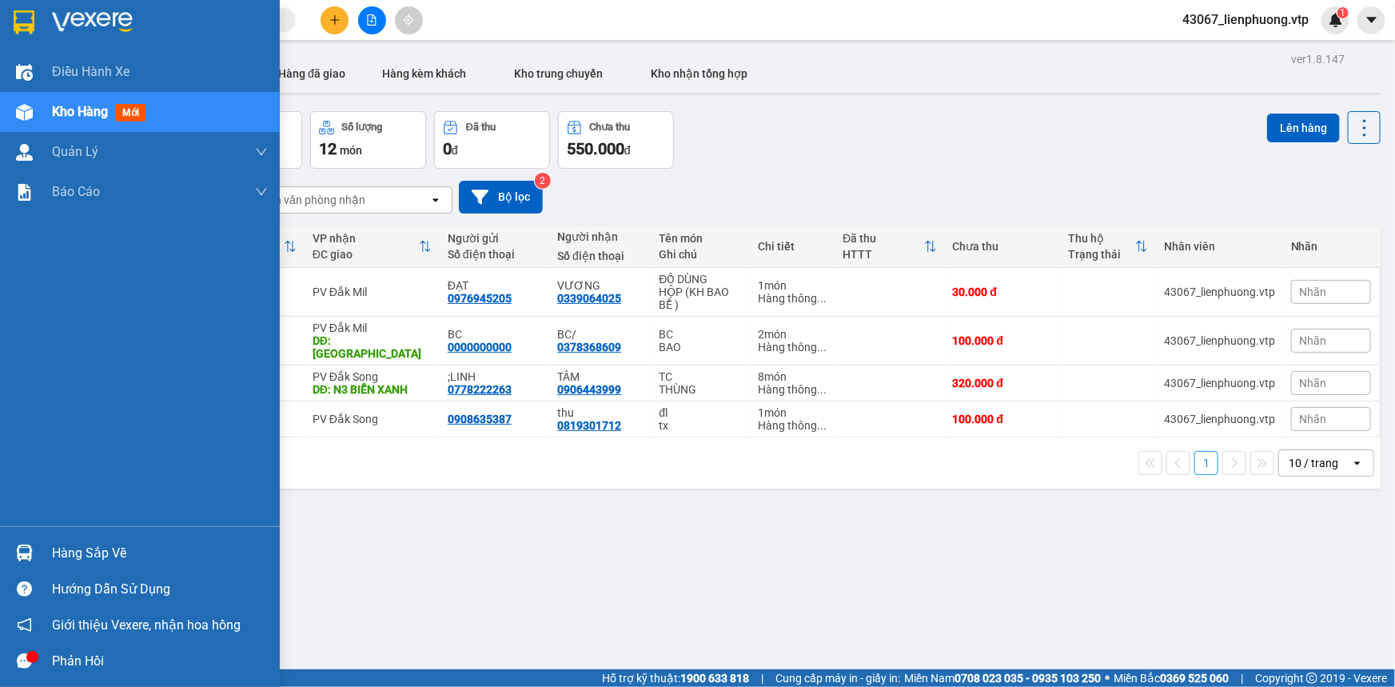 This screenshot has width=1395, height=687. I want to click on div: Hướng dẫn sử dụng, so click(160, 589).